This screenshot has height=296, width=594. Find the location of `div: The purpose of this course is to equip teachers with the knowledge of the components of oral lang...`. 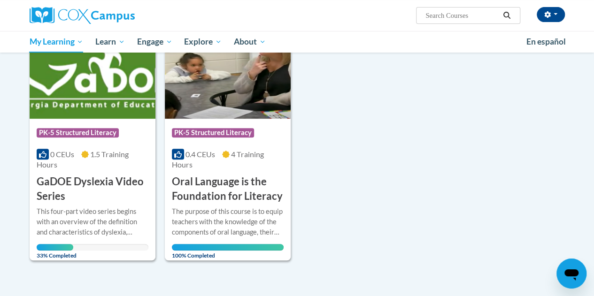

div: The purpose of this course is to equip teachers with the knowledge of the components of oral lang... is located at coordinates (228, 222).